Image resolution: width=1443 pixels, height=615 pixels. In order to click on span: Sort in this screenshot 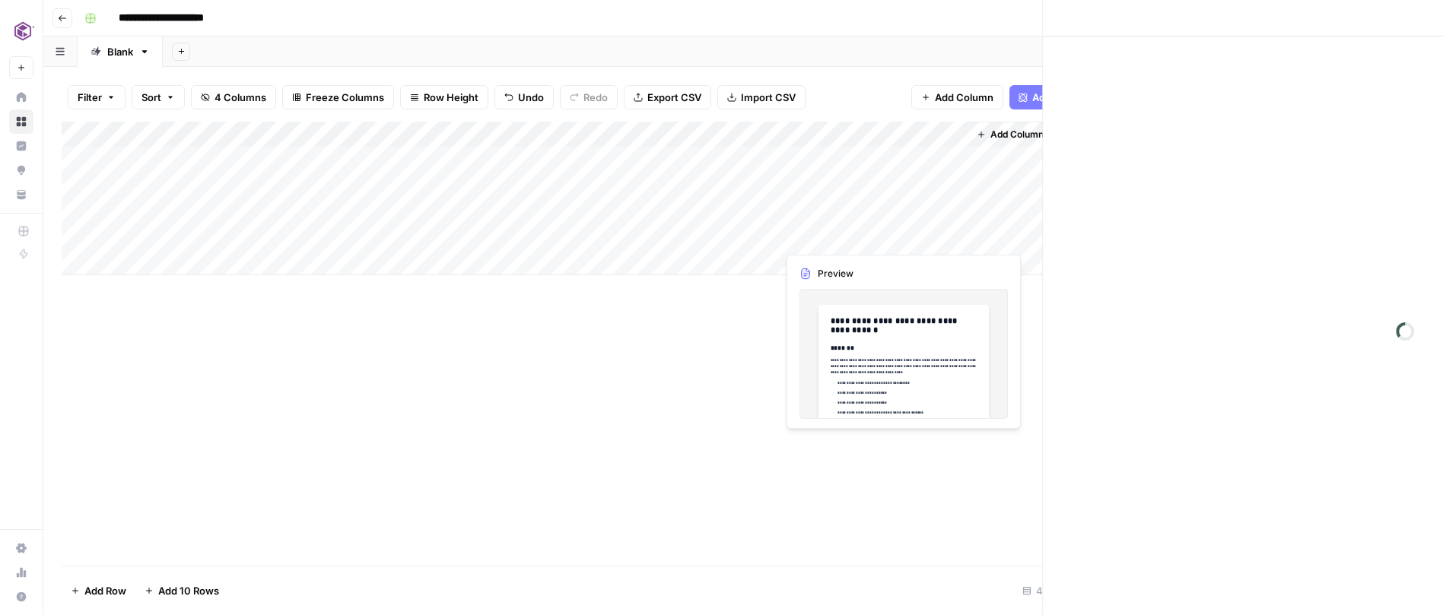, I will do `click(151, 97)`.